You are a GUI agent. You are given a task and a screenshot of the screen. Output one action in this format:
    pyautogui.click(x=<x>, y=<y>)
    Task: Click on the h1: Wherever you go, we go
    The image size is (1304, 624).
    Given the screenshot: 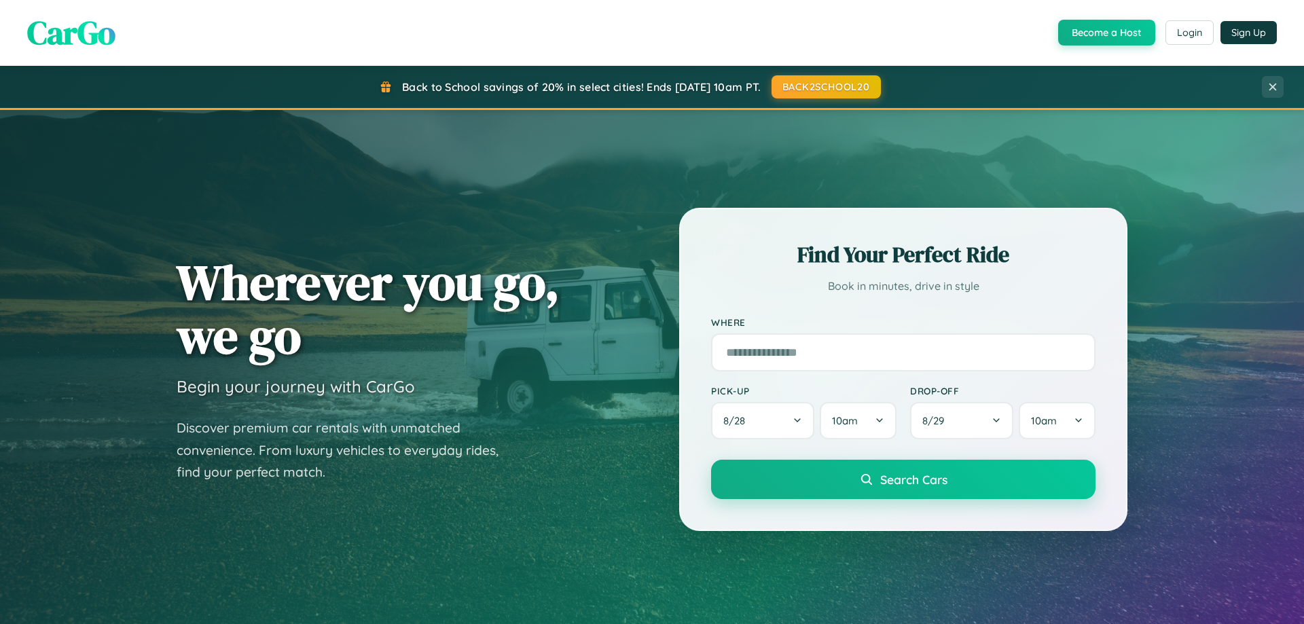 What is the action you would take?
    pyautogui.click(x=368, y=309)
    